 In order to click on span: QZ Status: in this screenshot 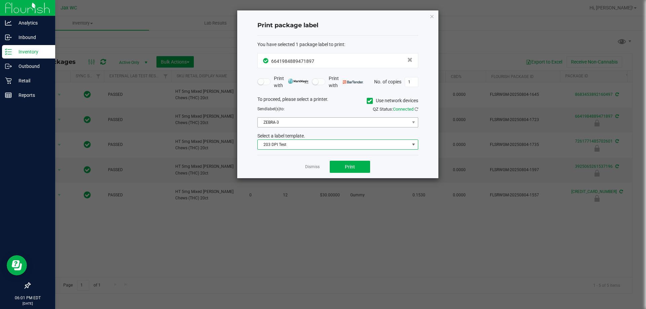, I will do `click(396, 109)`.